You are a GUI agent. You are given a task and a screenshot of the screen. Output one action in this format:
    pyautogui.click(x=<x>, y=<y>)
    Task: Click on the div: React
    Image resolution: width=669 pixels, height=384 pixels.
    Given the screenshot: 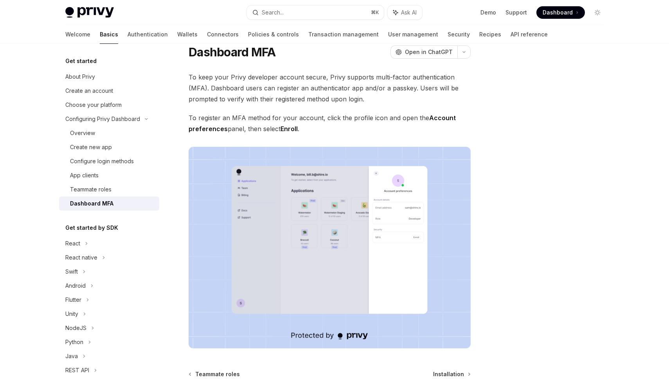 What is the action you would take?
    pyautogui.click(x=73, y=243)
    